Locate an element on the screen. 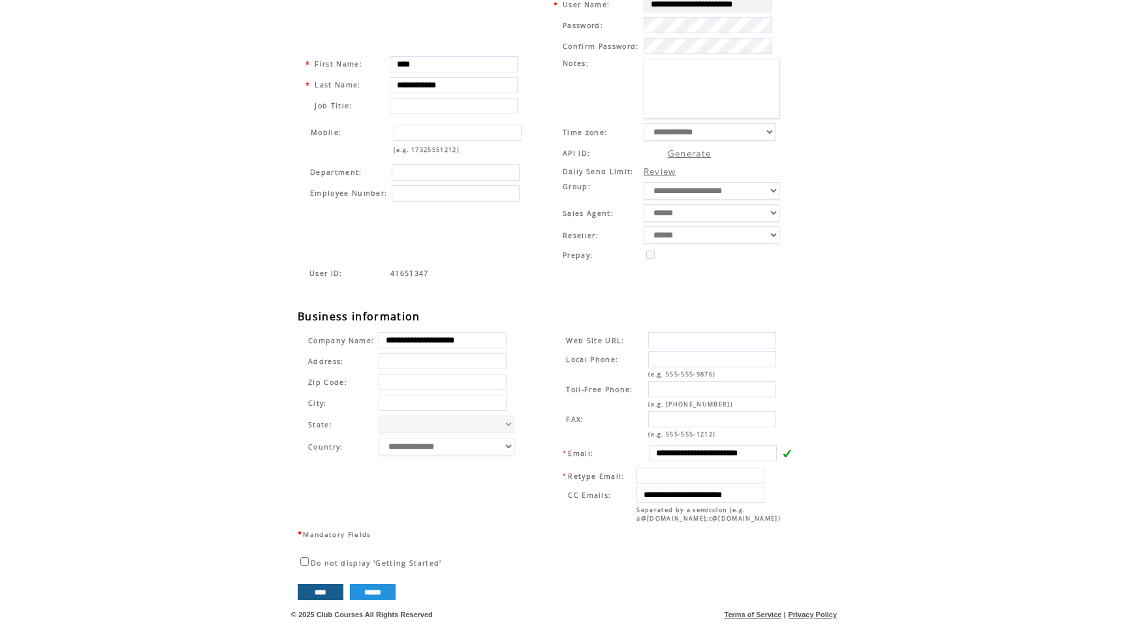  span: Sales Agent: is located at coordinates (588, 213).